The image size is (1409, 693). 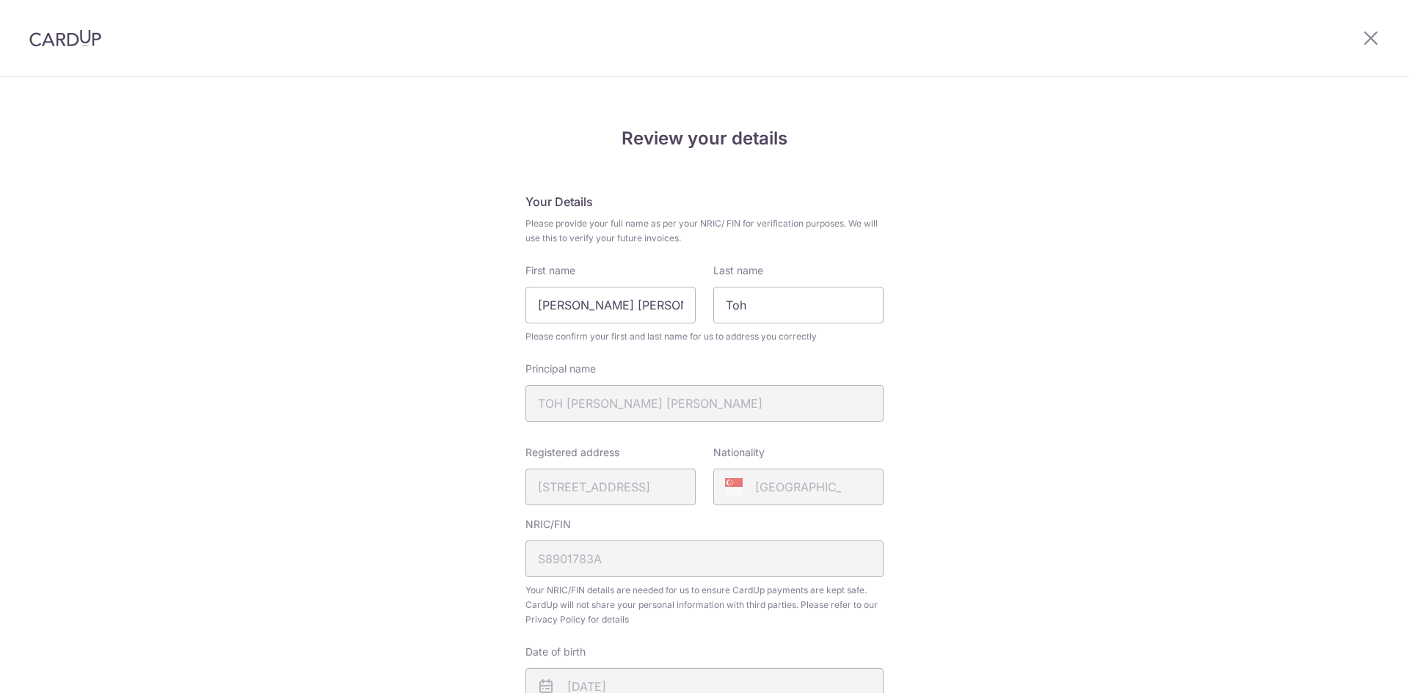 I want to click on input: Last name, so click(x=798, y=305).